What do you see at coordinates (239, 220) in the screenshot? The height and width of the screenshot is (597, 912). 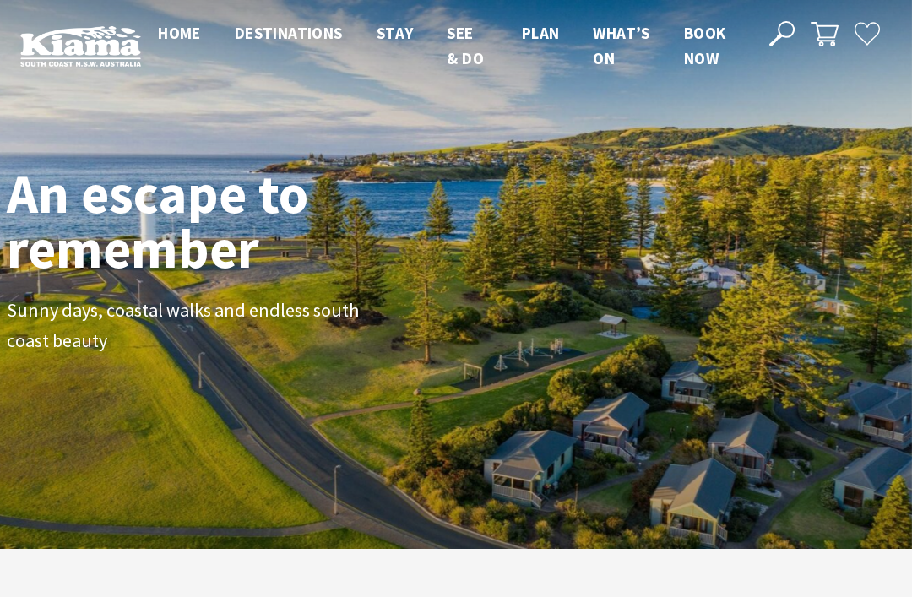 I see `h1: An escape to remember` at bounding box center [239, 220].